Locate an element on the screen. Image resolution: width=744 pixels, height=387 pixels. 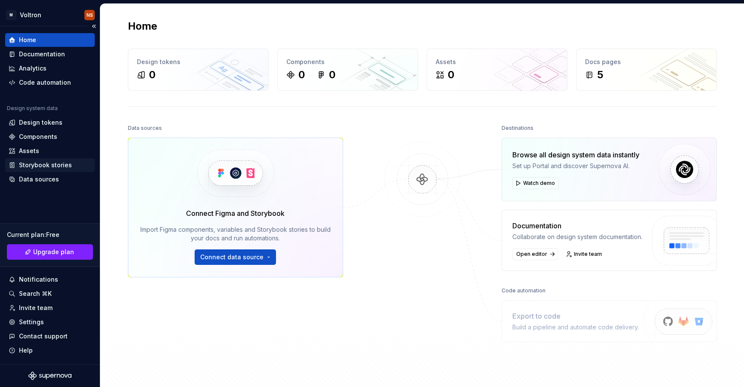
div: Notifications is located at coordinates (38, 280).